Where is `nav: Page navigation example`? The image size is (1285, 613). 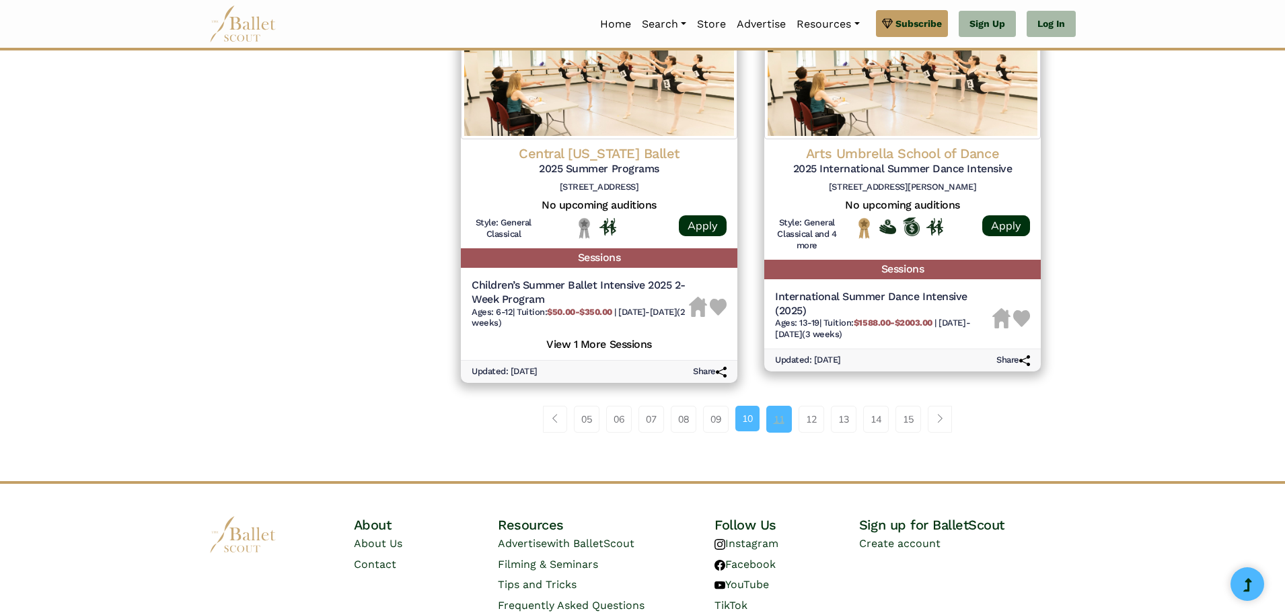 nav: Page navigation example is located at coordinates (751, 419).